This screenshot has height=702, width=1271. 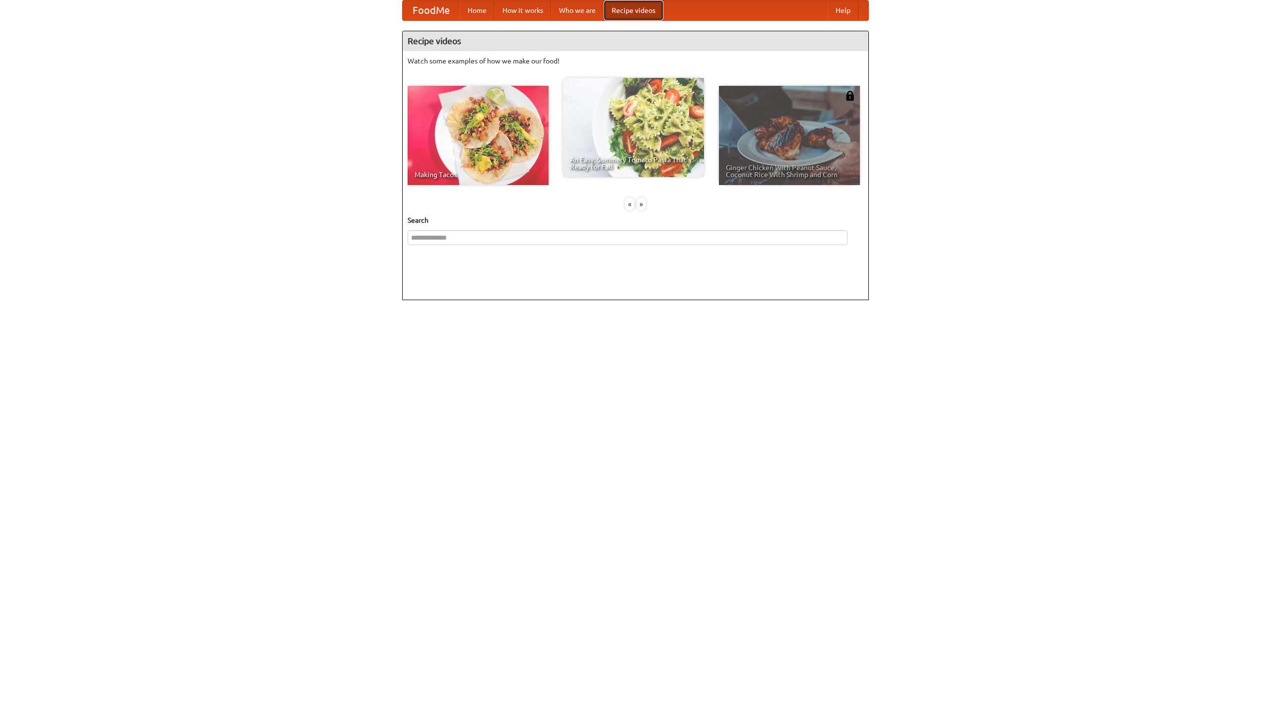 What do you see at coordinates (523, 10) in the screenshot?
I see `a: How it works` at bounding box center [523, 10].